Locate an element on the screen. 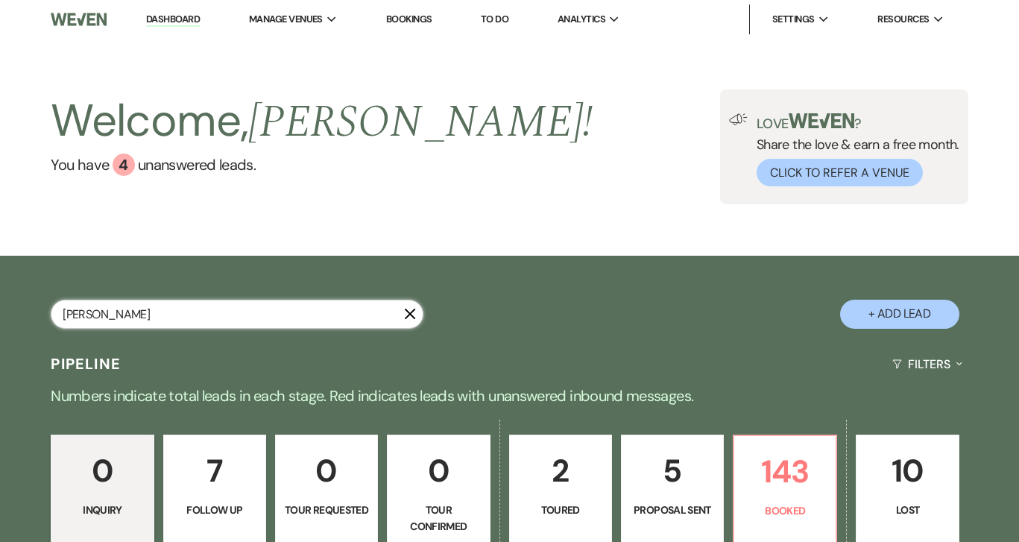  p: Proposal Sent is located at coordinates (673, 510).